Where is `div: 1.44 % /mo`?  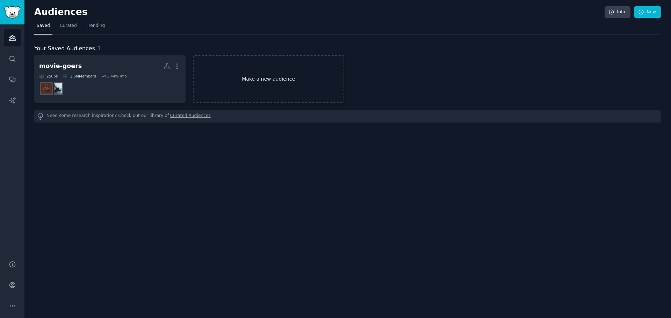
div: 1.44 % /mo is located at coordinates (117, 76).